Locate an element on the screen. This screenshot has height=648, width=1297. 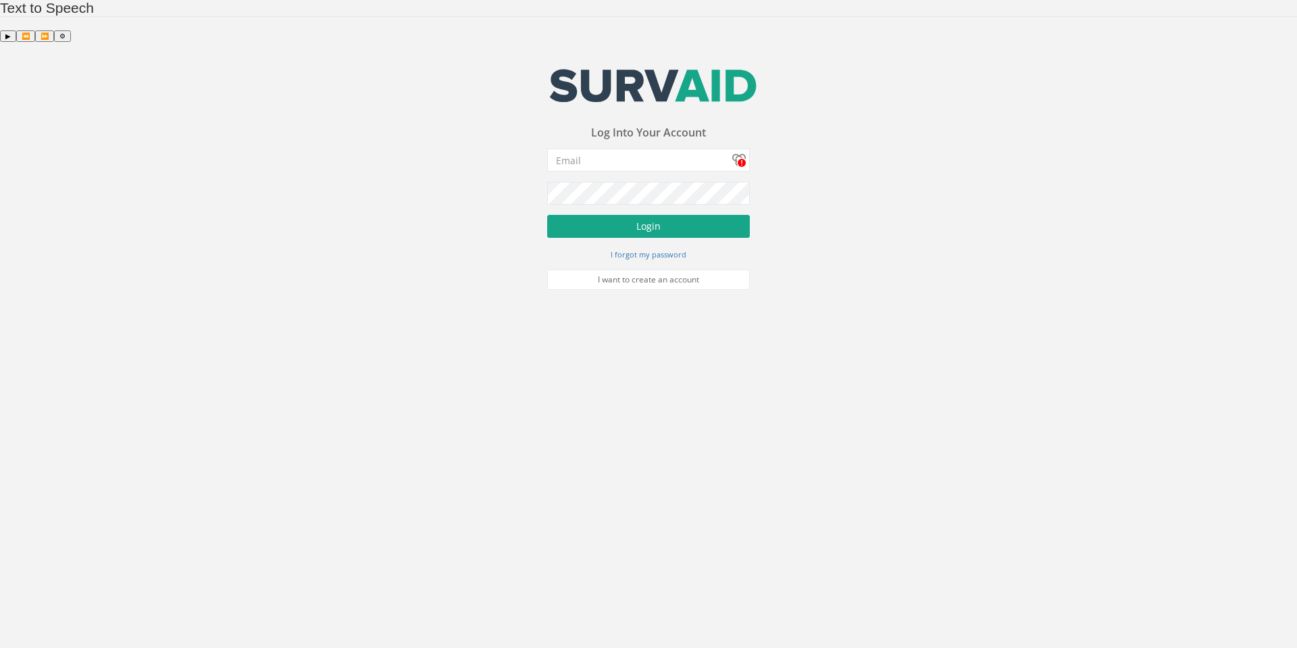
button: Previous is located at coordinates (26, 36).